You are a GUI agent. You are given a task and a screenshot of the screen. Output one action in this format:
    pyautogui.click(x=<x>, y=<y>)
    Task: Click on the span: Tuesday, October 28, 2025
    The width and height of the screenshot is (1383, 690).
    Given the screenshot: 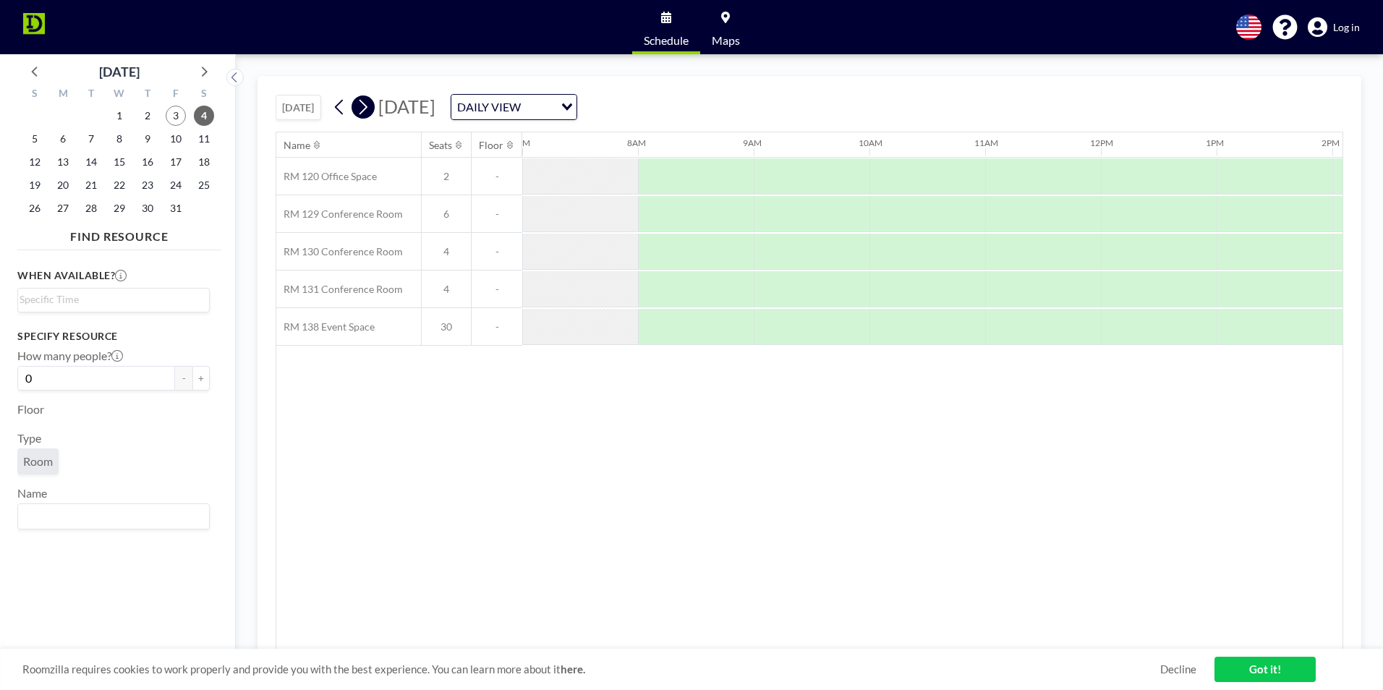 What is the action you would take?
    pyautogui.click(x=91, y=208)
    